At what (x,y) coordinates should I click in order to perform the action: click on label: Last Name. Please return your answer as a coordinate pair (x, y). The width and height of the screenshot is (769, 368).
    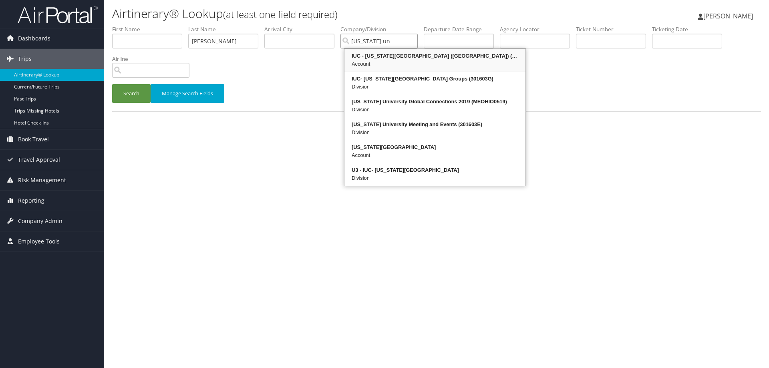
    Looking at the image, I should click on (226, 29).